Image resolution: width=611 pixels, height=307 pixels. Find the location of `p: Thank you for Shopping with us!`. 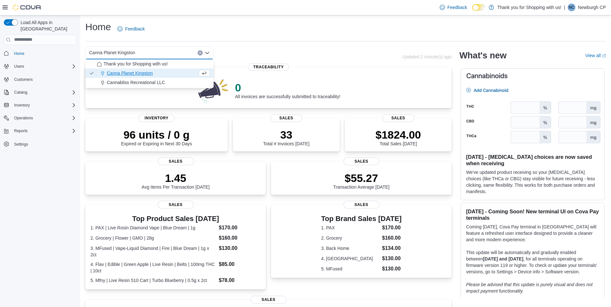

p: Thank you for Shopping with us! is located at coordinates (529, 7).